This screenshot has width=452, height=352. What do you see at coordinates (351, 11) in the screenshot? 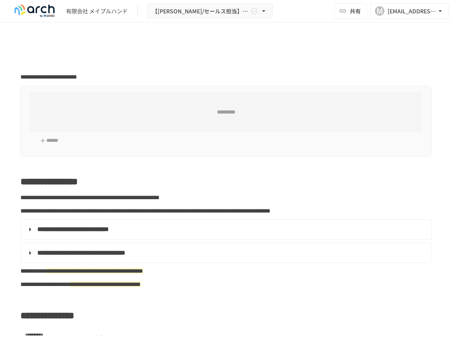
I see `button: 共有` at bounding box center [351, 11].